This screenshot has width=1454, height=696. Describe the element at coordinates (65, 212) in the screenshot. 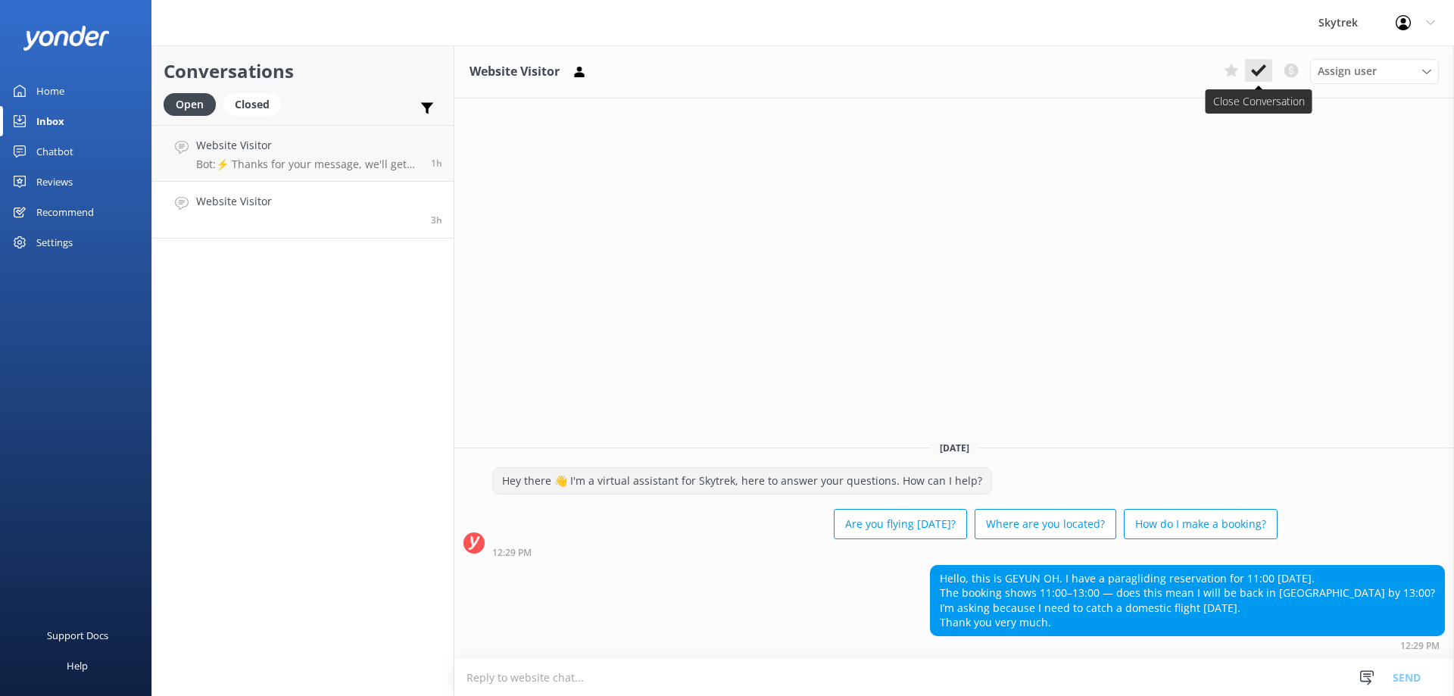

I see `div: Recommend` at that location.